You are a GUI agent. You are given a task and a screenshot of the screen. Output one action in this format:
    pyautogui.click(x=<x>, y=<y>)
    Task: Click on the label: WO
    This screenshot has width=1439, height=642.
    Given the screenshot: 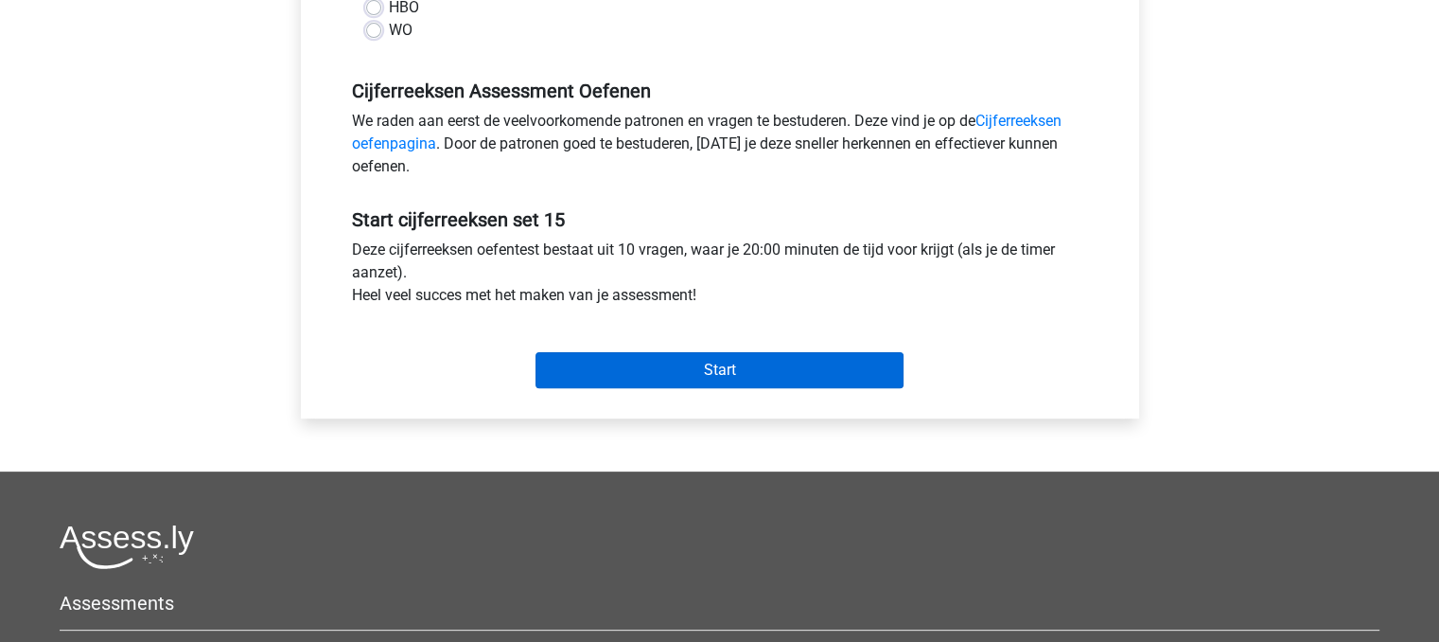 What is the action you would take?
    pyautogui.click(x=400, y=30)
    